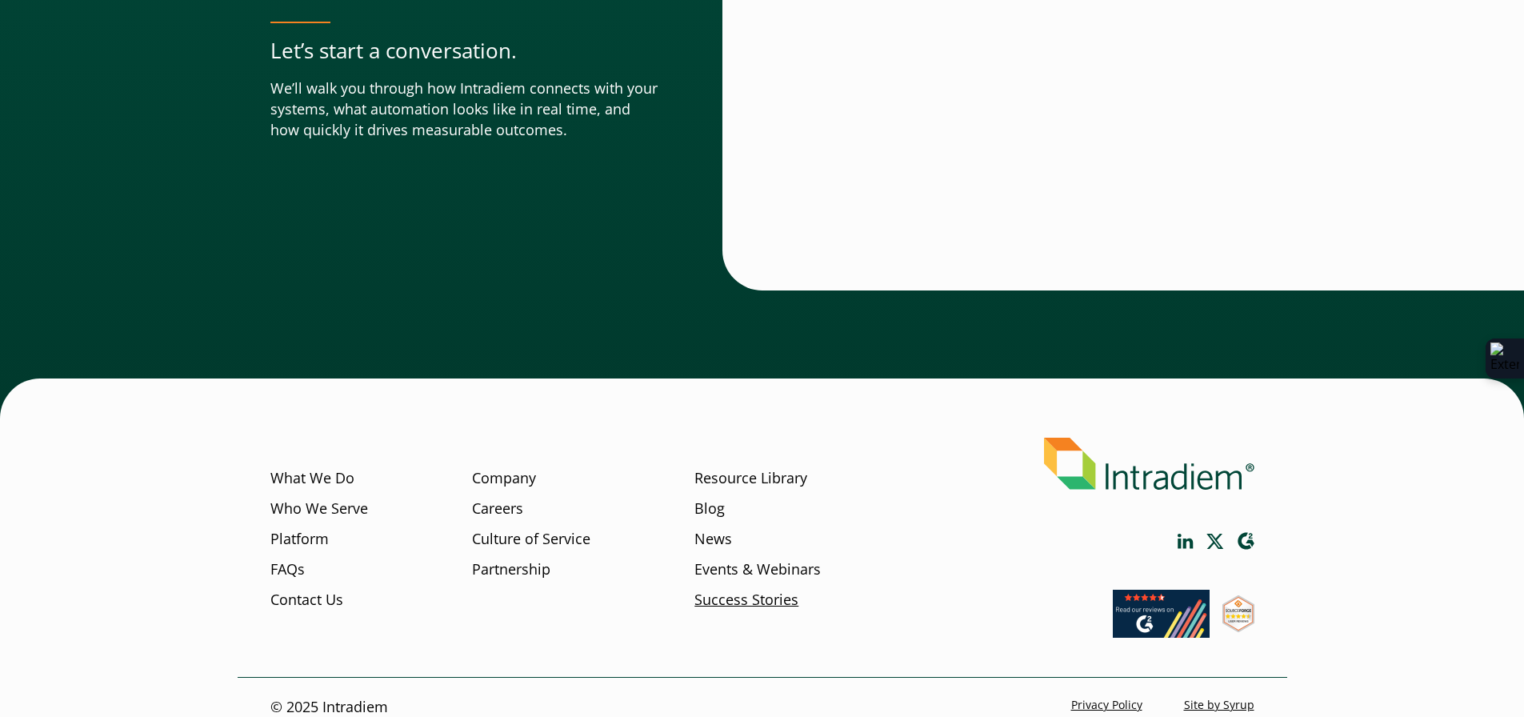 This screenshot has width=1524, height=717. Describe the element at coordinates (746, 600) in the screenshot. I see `a: Success Stories` at that location.